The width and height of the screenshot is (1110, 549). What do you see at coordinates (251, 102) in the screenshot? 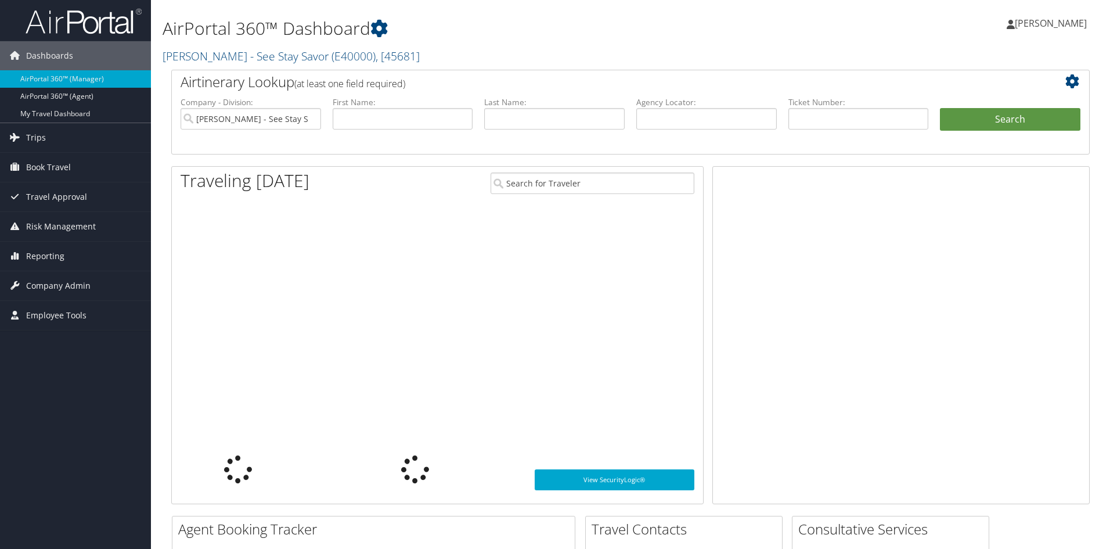
I see `label: Company - Division:` at bounding box center [251, 102].